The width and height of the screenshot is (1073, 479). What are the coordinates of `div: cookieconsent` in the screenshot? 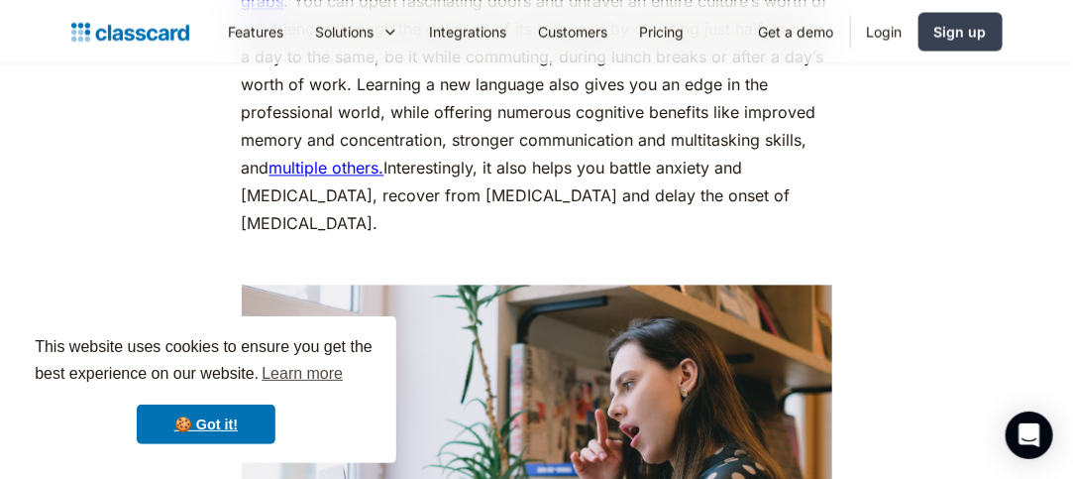 It's located at (206, 389).